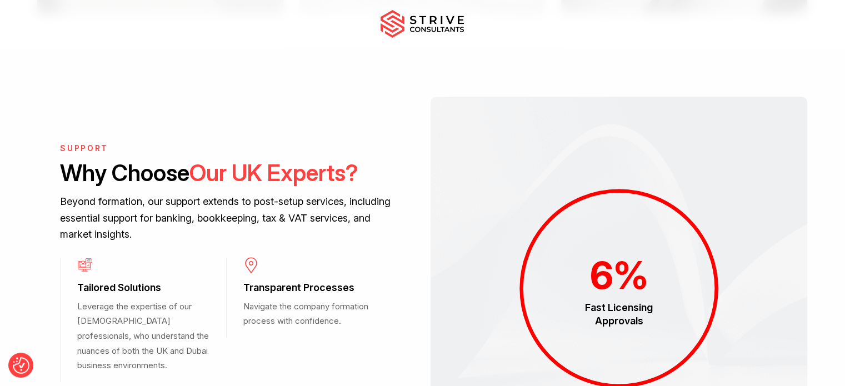  I want to click on h2: Why Choose, so click(226, 173).